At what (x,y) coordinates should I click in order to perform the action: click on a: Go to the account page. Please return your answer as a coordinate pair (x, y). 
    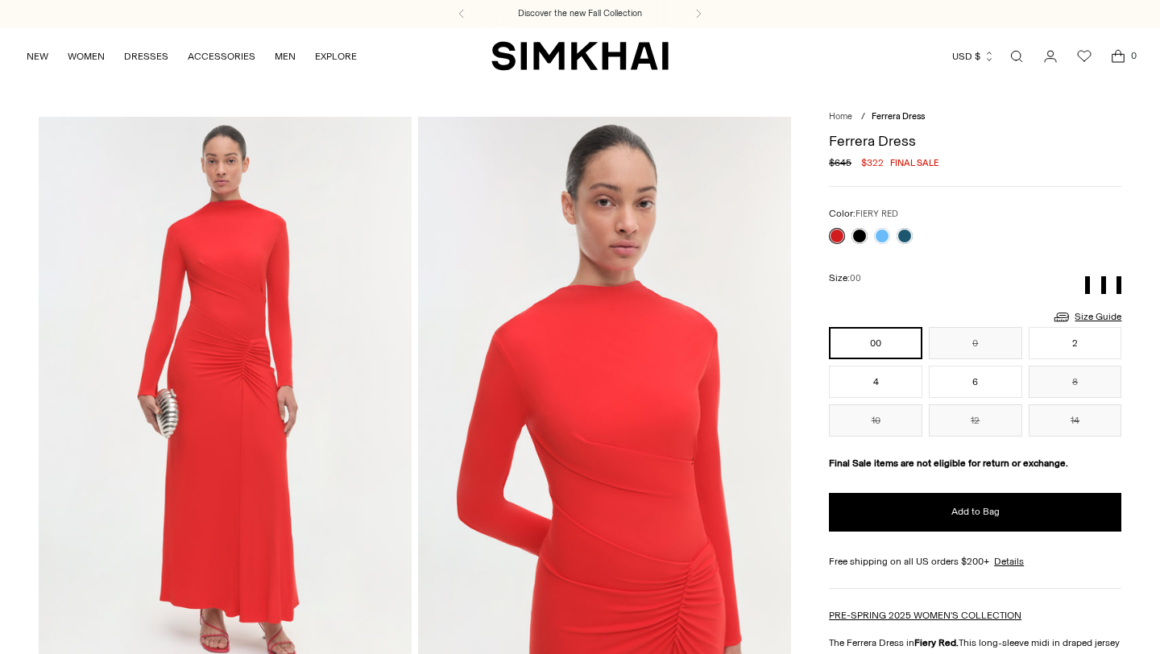
    Looking at the image, I should click on (1050, 56).